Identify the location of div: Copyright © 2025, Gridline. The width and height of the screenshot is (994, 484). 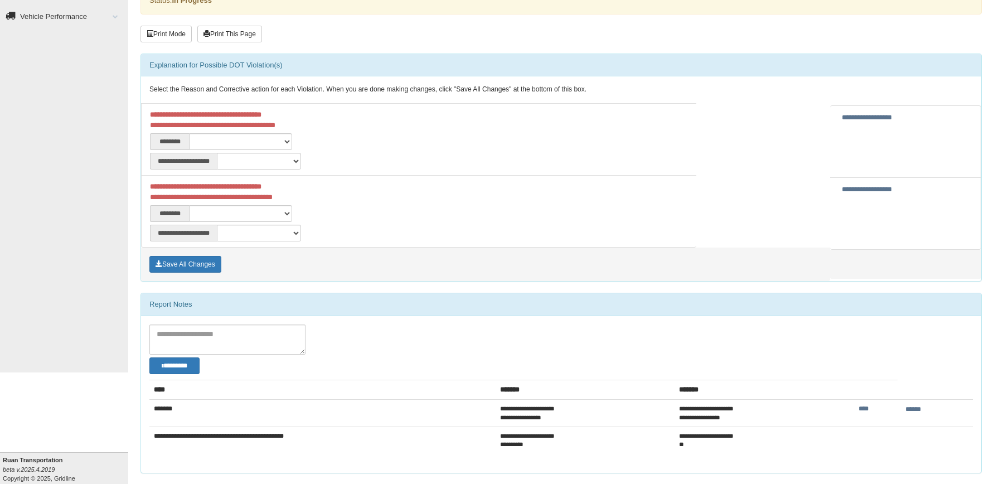
(65, 469).